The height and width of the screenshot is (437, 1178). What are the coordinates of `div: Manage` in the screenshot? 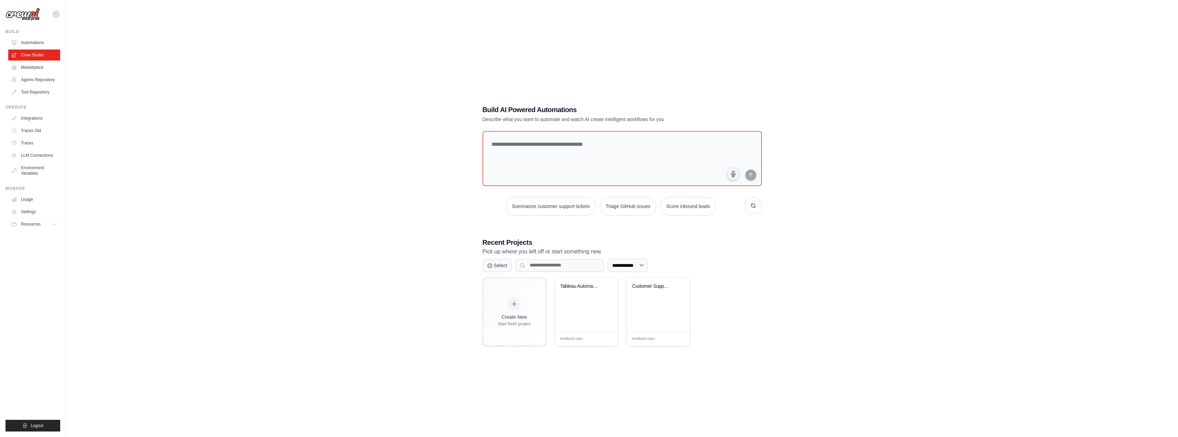 It's located at (33, 188).